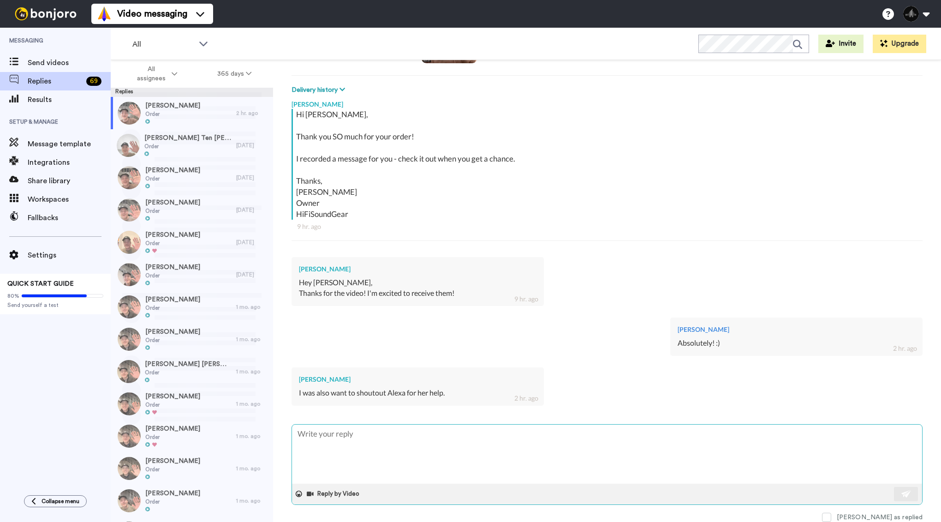 The height and width of the screenshot is (522, 941). What do you see at coordinates (192, 92) in the screenshot?
I see `div: Replies` at bounding box center [192, 92].